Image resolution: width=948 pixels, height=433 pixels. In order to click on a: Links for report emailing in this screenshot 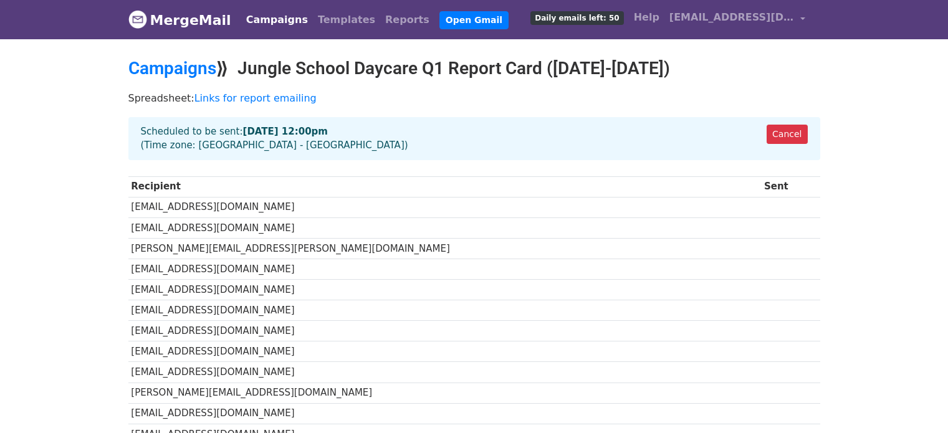, I will do `click(256, 98)`.